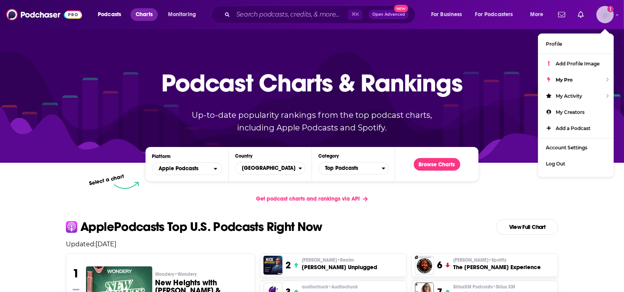 This screenshot has width=624, height=292. I want to click on p: Apple Podcasts Top U.S. Podcasts Right Now, so click(201, 227).